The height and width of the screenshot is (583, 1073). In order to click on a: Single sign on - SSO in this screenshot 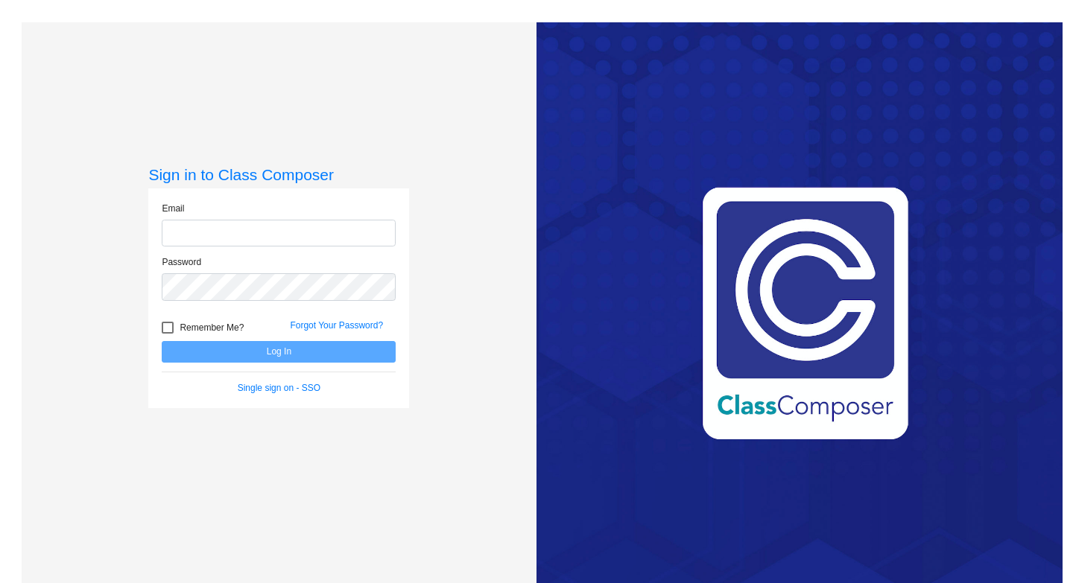, I will do `click(279, 388)`.